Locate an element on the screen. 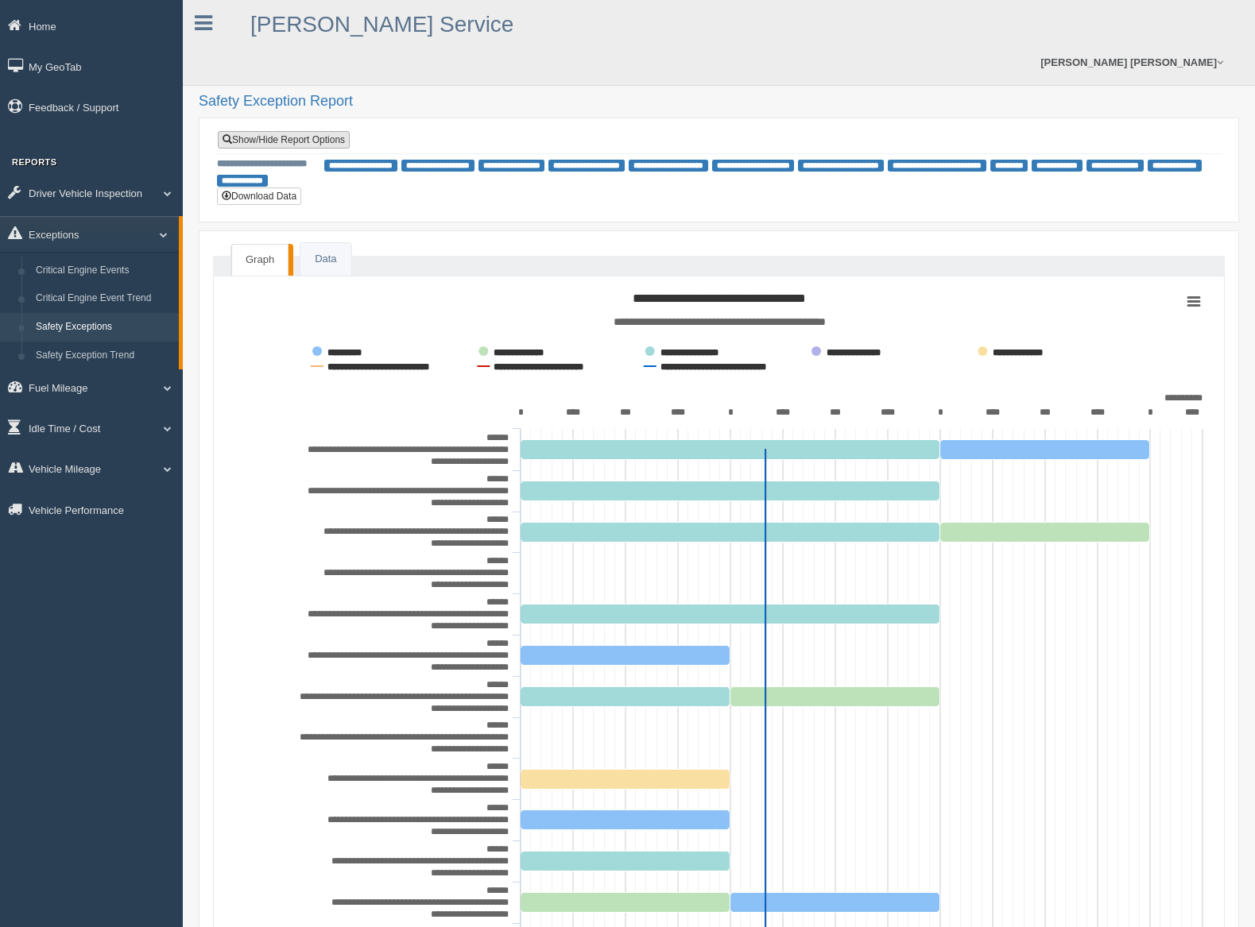 The width and height of the screenshot is (1255, 927). a: Safety Exception Trend is located at coordinates (103, 356).